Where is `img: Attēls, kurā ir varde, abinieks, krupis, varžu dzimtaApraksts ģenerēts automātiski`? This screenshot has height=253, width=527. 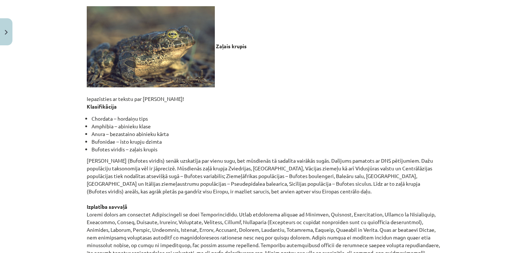 img: Attēls, kurā ir varde, abinieks, krupis, varžu dzimtaApraksts ģenerēts automātiski is located at coordinates (151, 47).